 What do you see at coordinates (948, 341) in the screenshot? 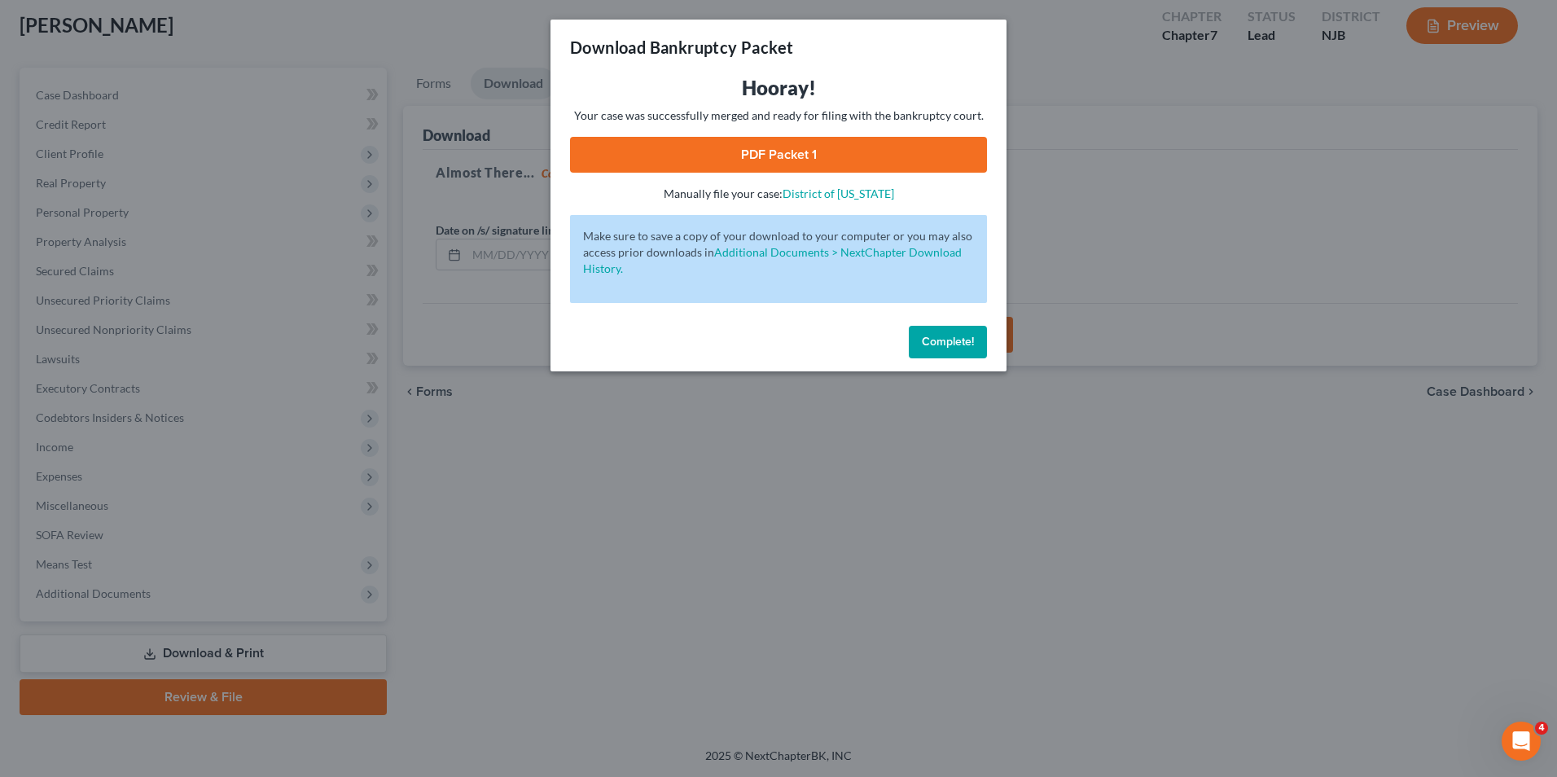
I see `span: Complete!` at bounding box center [948, 341].